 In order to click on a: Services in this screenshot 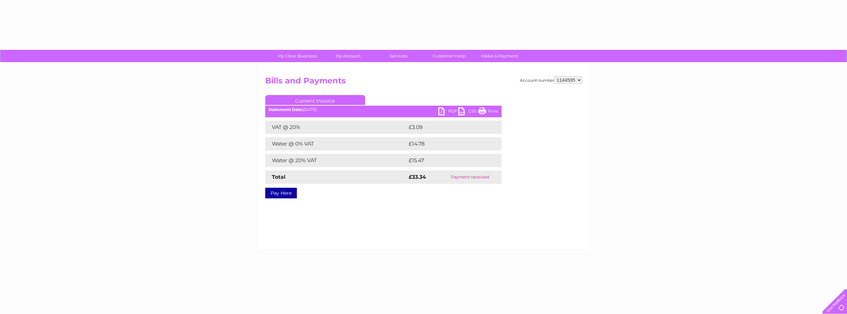, I will do `click(398, 56)`.